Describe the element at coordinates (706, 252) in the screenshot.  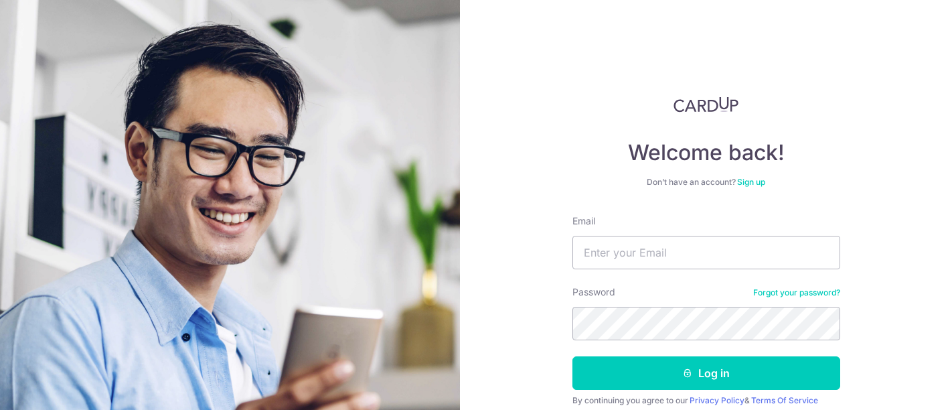
I see `input: Enter your Email` at that location.